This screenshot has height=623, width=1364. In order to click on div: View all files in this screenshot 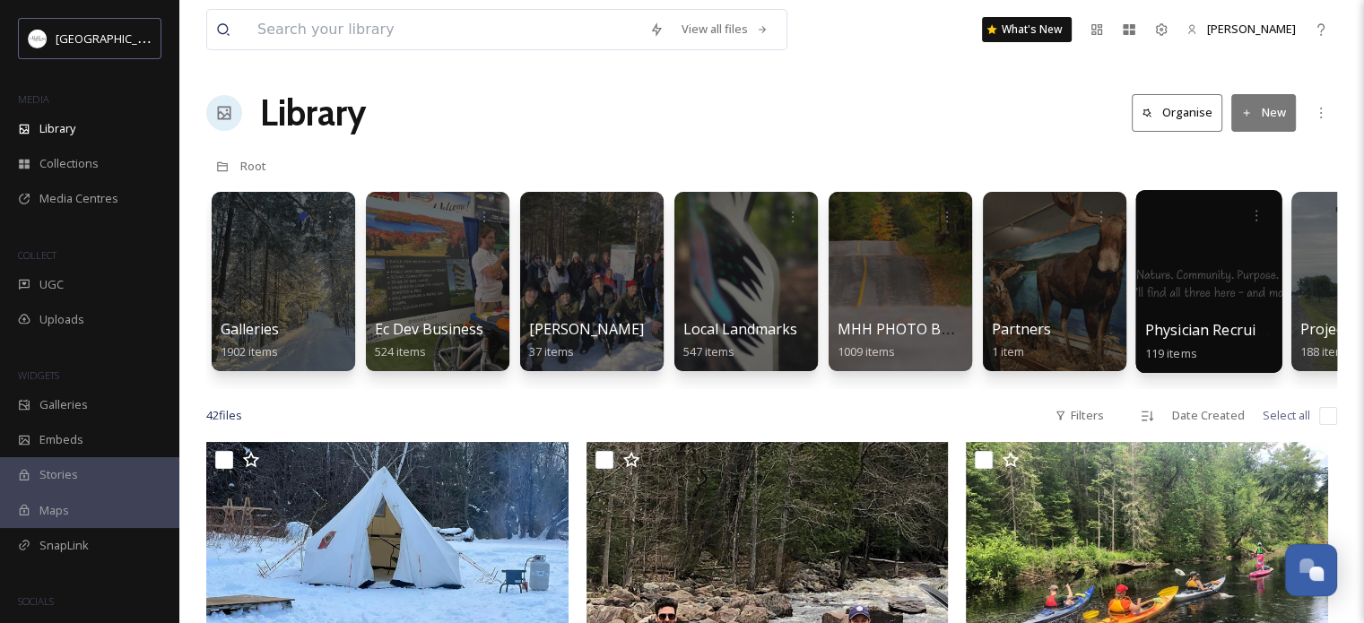, I will do `click(725, 29)`.